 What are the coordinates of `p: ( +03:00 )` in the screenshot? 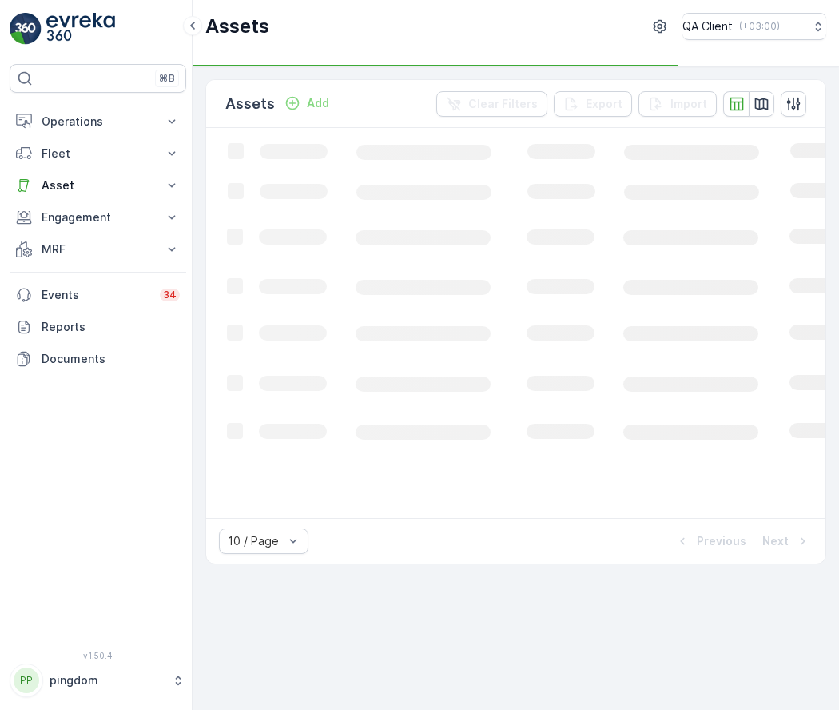 It's located at (759, 26).